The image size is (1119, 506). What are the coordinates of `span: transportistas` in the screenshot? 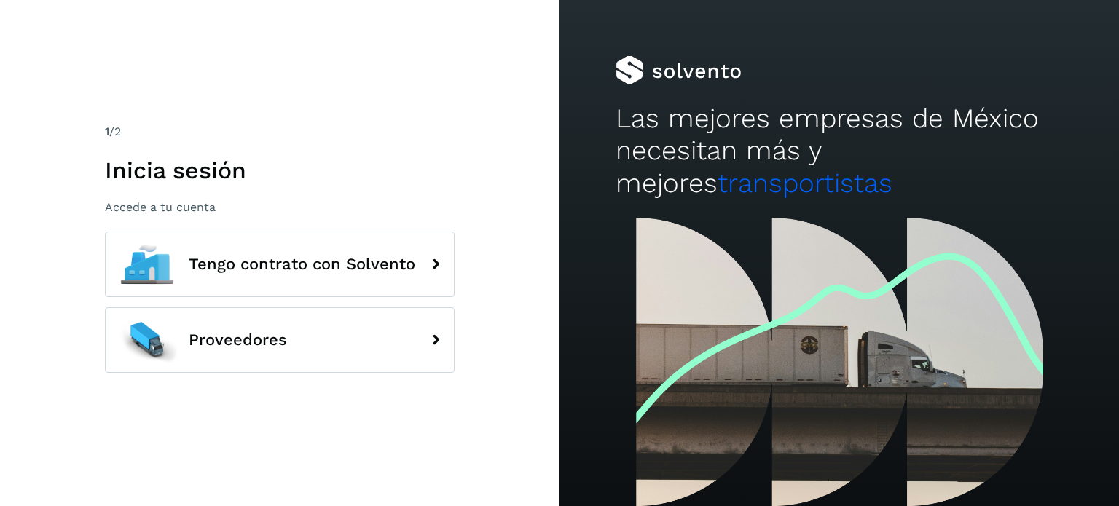 It's located at (805, 183).